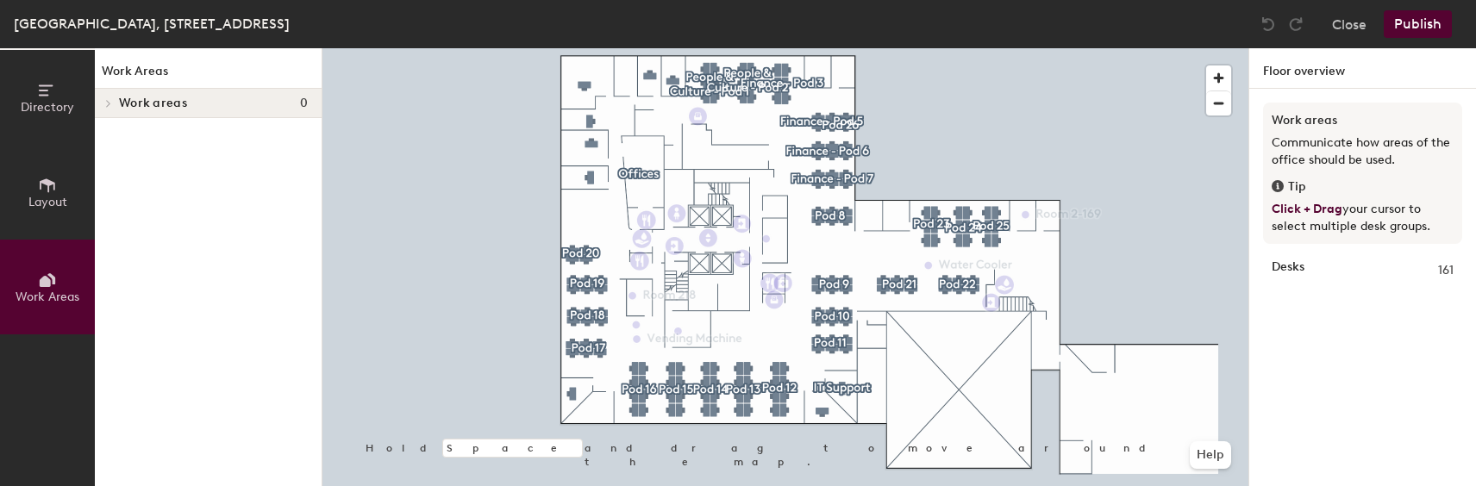  What do you see at coordinates (1296, 24) in the screenshot?
I see `img: Redo` at bounding box center [1296, 24].